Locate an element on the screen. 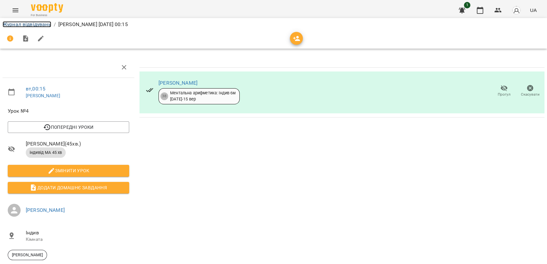 The height and width of the screenshot is (264, 547). img: avatar_s.png is located at coordinates (517, 10).